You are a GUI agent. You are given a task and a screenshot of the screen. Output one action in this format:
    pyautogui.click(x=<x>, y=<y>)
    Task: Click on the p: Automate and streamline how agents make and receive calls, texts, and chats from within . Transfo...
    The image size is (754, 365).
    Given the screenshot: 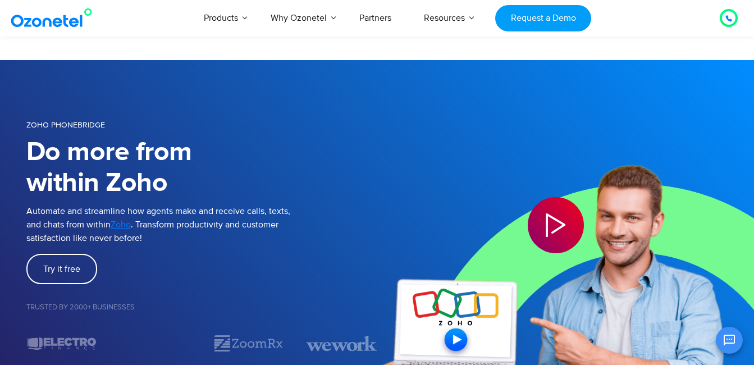 What is the action you would take?
    pyautogui.click(x=201, y=224)
    